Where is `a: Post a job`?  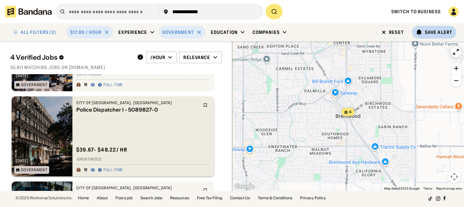
a: Post a job is located at coordinates (124, 198).